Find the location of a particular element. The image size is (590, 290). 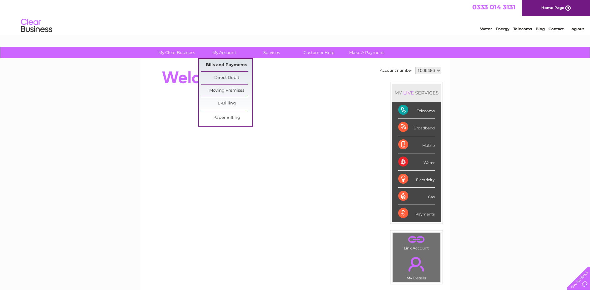

a: Log out is located at coordinates (576, 29).